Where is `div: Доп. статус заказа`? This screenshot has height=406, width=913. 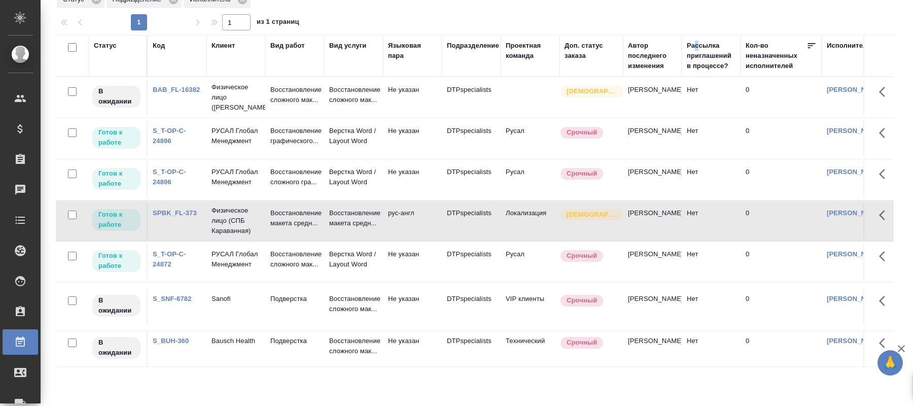
div: Доп. статус заказа is located at coordinates (591, 51).